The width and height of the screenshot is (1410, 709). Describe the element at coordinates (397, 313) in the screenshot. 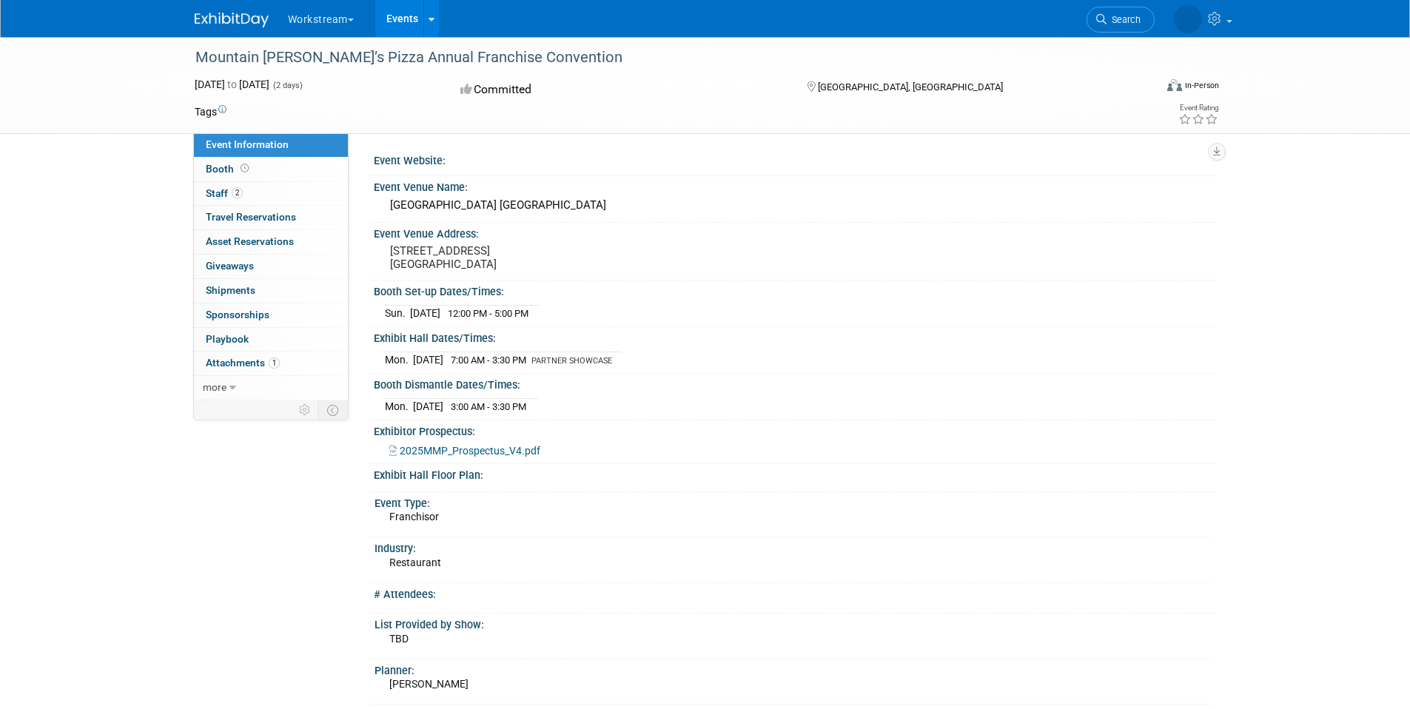

I see `td: Sun.` at that location.